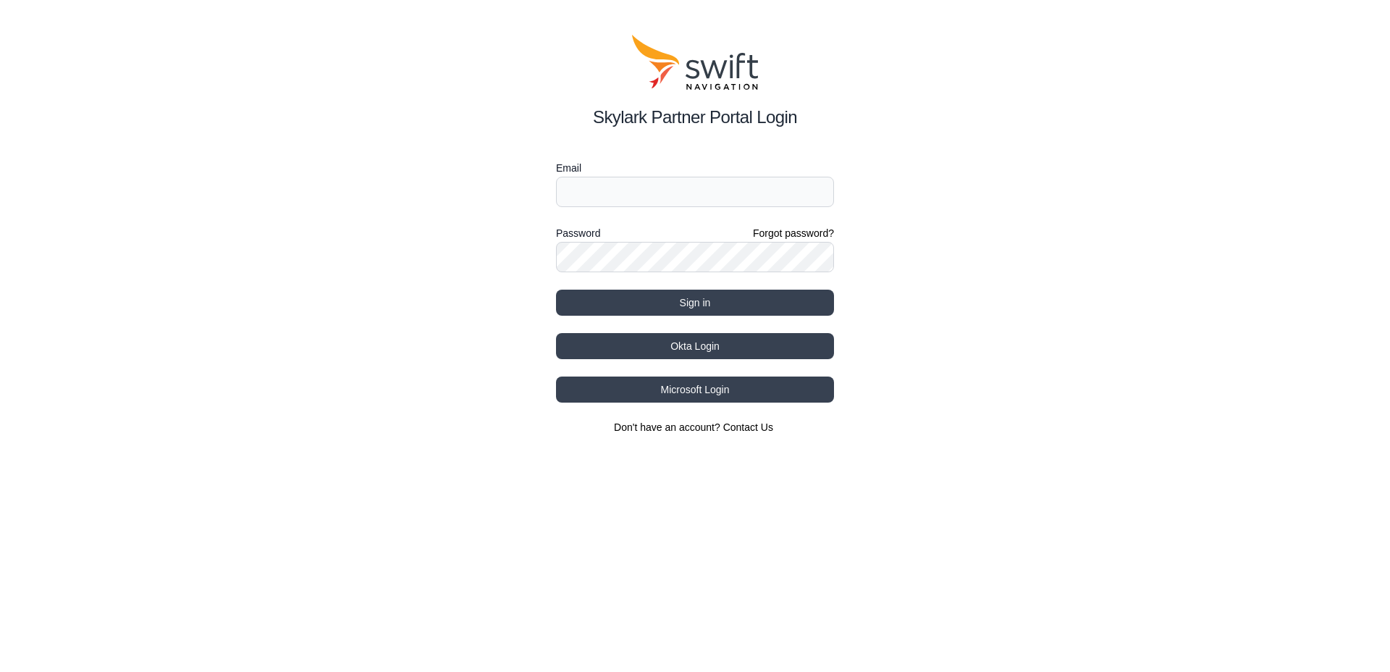 Image resolution: width=1390 pixels, height=672 pixels. What do you see at coordinates (578, 233) in the screenshot?
I see `label: Password` at bounding box center [578, 233].